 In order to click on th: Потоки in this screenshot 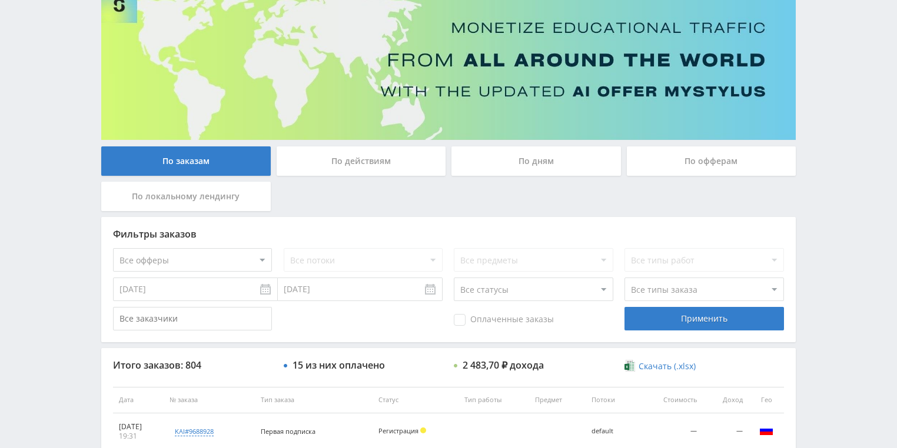, I will do `click(611, 400)`.